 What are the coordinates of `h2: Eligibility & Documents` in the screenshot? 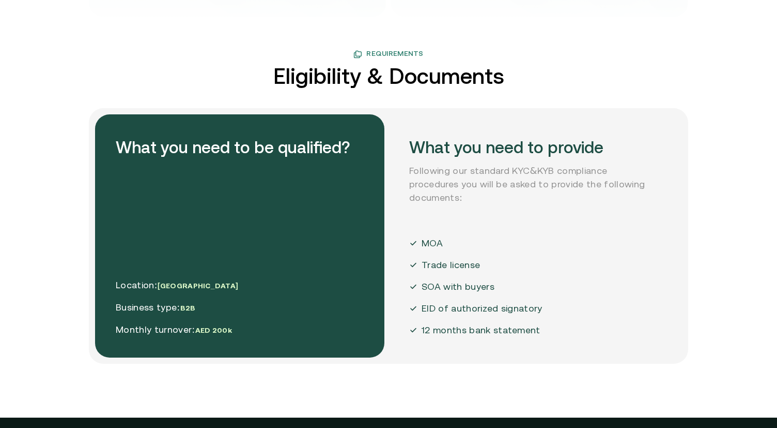 It's located at (389, 76).